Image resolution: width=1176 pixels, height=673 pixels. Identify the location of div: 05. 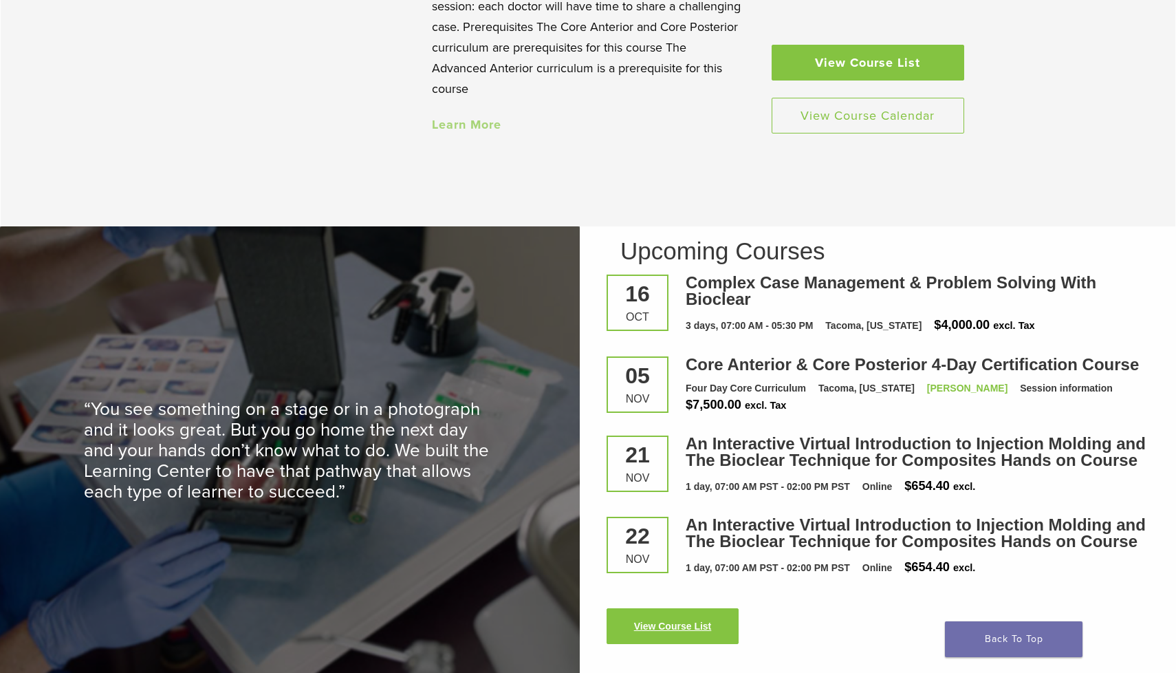
(638, 376).